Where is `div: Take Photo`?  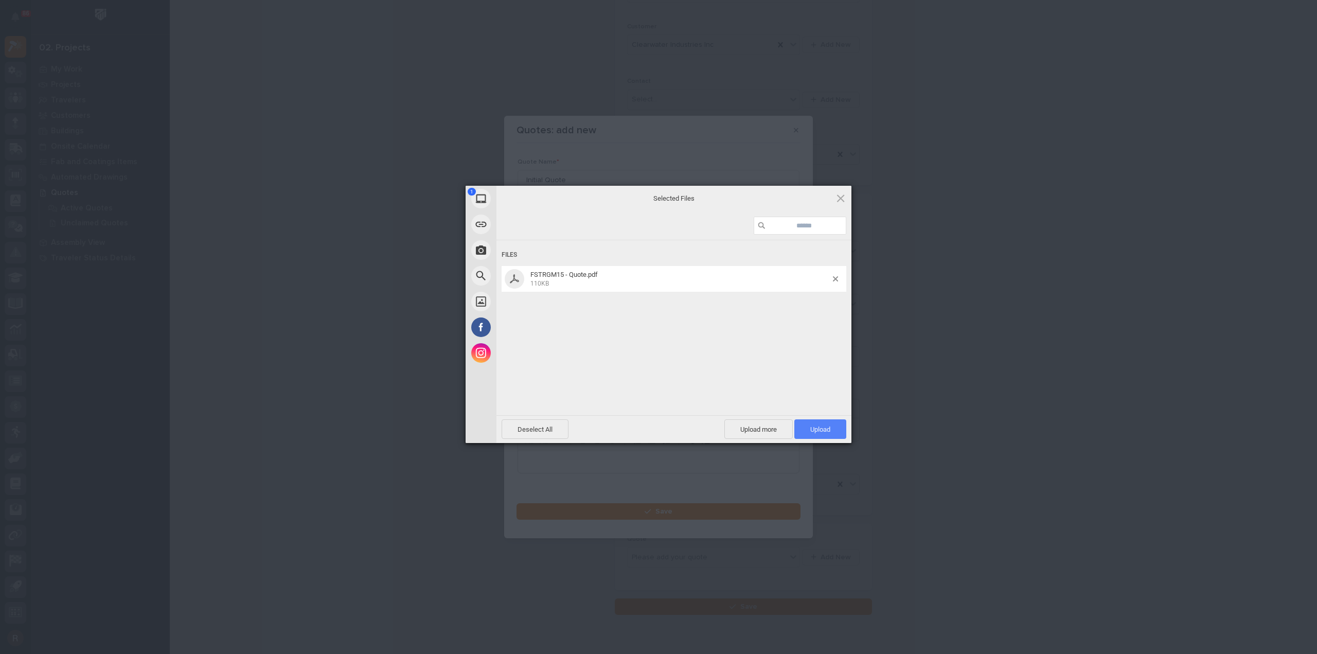 div: Take Photo is located at coordinates (527, 250).